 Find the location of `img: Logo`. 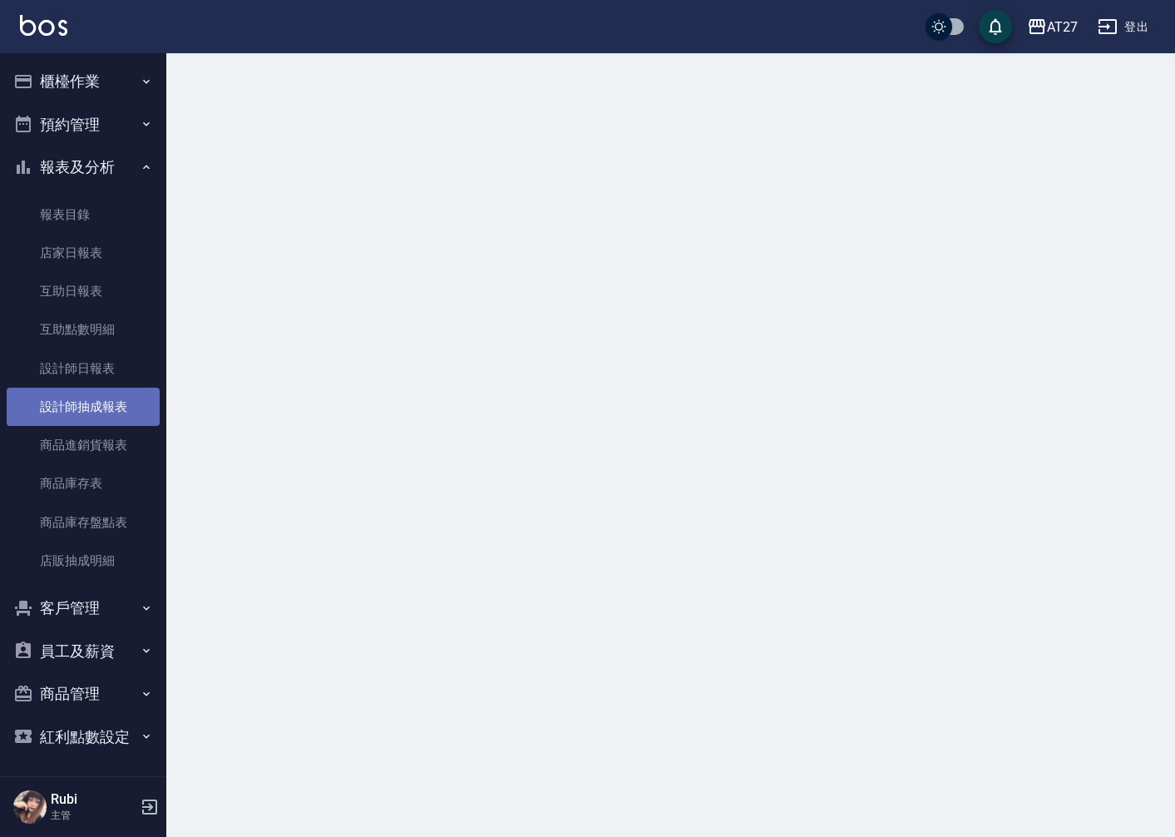

img: Logo is located at coordinates (43, 25).